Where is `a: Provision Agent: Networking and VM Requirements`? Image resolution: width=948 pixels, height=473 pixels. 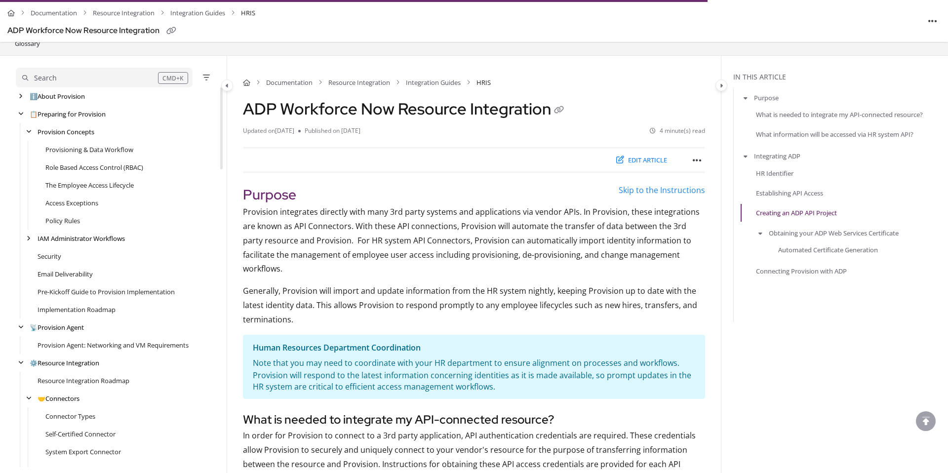 a: Provision Agent: Networking and VM Requirements is located at coordinates (113, 345).